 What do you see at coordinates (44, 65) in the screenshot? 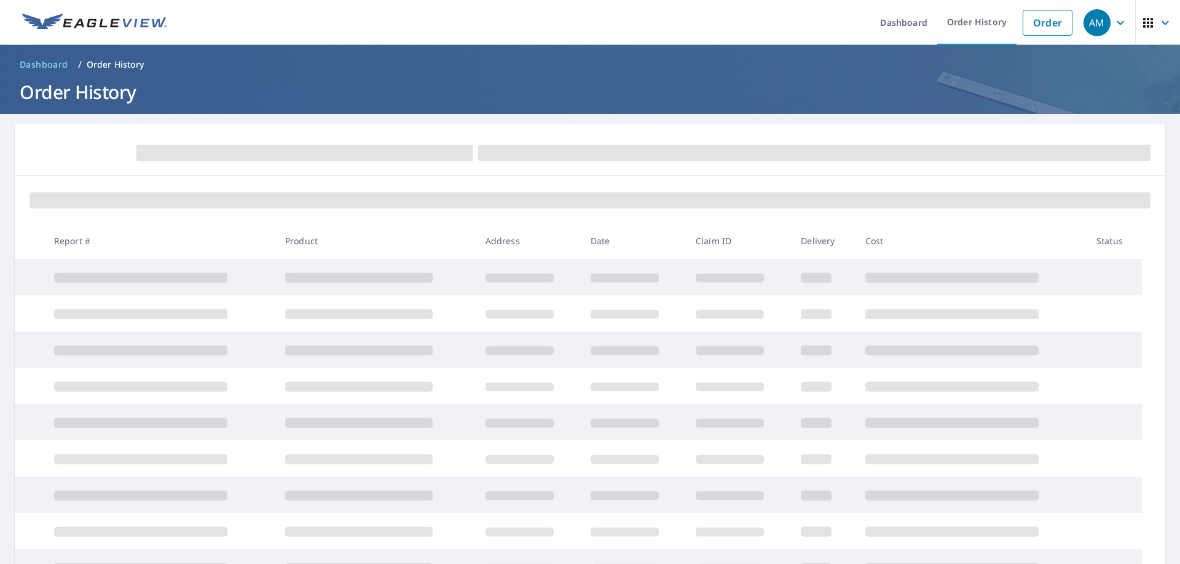
I see `a: Dashboard` at bounding box center [44, 65].